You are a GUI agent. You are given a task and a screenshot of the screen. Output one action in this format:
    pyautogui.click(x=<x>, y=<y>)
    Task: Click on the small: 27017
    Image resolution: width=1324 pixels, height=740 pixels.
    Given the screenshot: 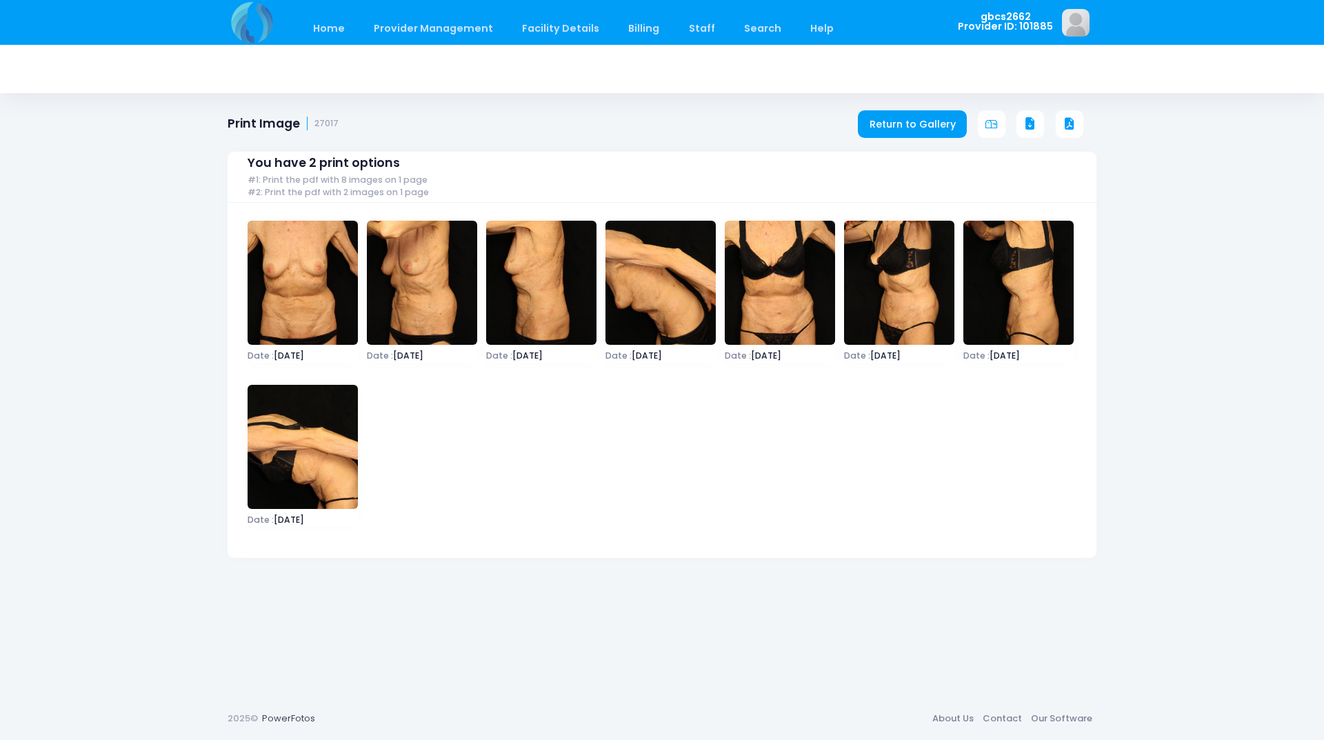 What is the action you would take?
    pyautogui.click(x=326, y=123)
    